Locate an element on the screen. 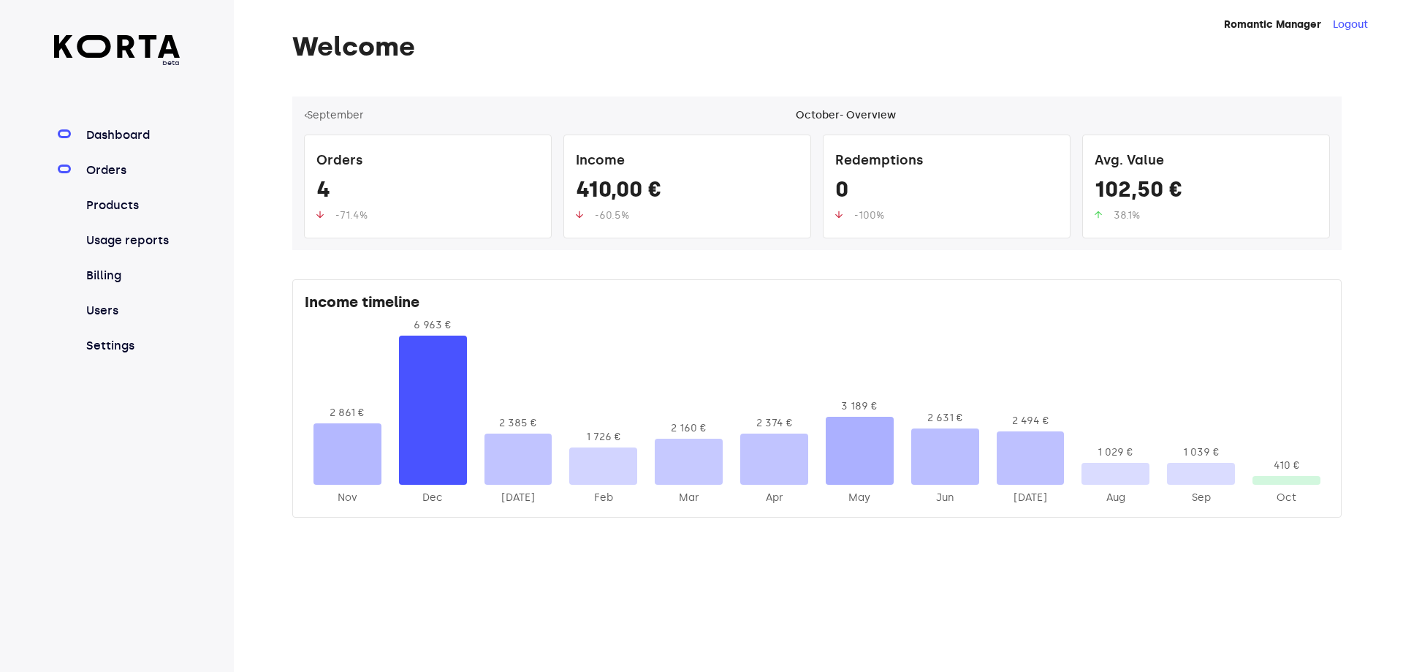 Image resolution: width=1403 pixels, height=672 pixels. div: Redemptions is located at coordinates (946, 162).